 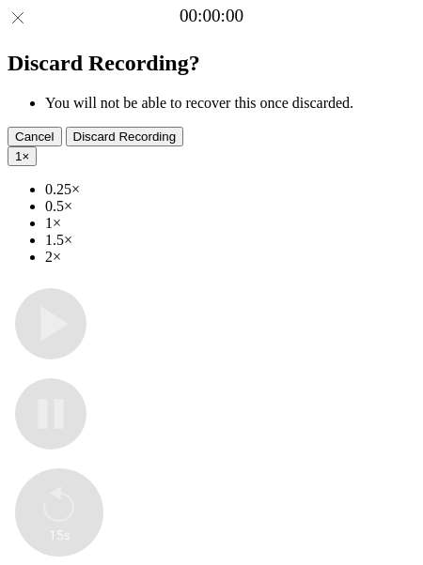 What do you see at coordinates (230, 240) in the screenshot?
I see `li: 1.5×` at bounding box center [230, 240].